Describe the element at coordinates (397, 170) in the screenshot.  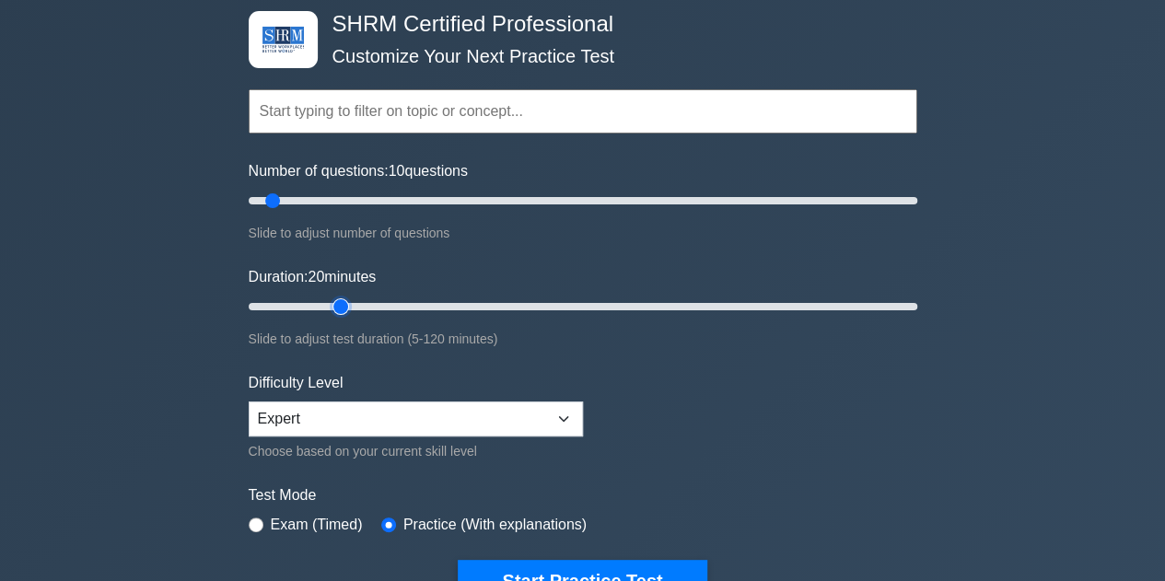
I see `span: 10` at that location.